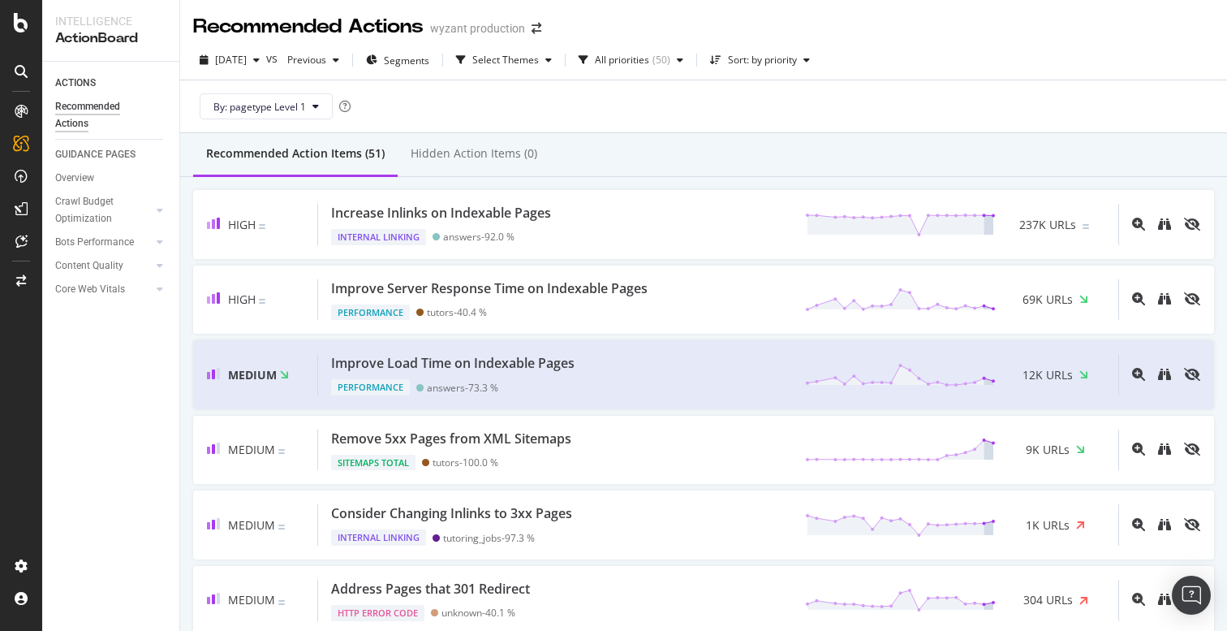 The width and height of the screenshot is (1227, 631). I want to click on div: Select Themes, so click(506, 60).